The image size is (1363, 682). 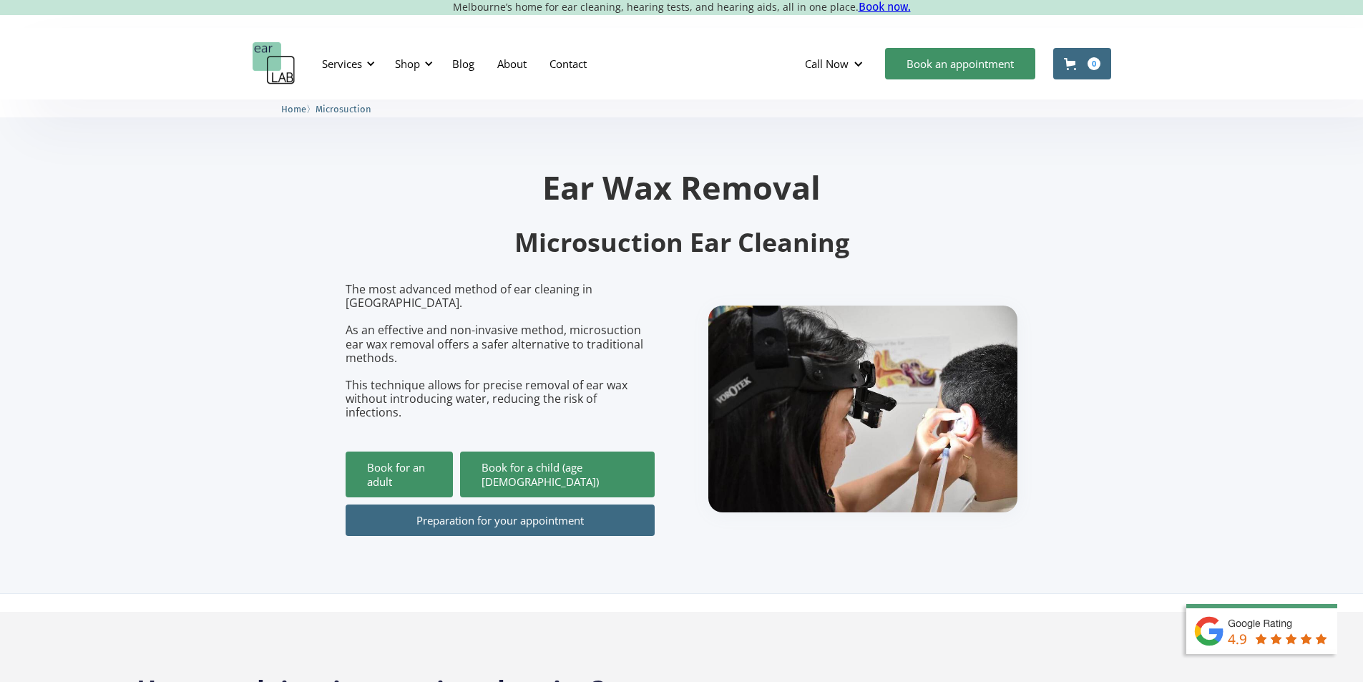 I want to click on a: Microsuction, so click(x=343, y=108).